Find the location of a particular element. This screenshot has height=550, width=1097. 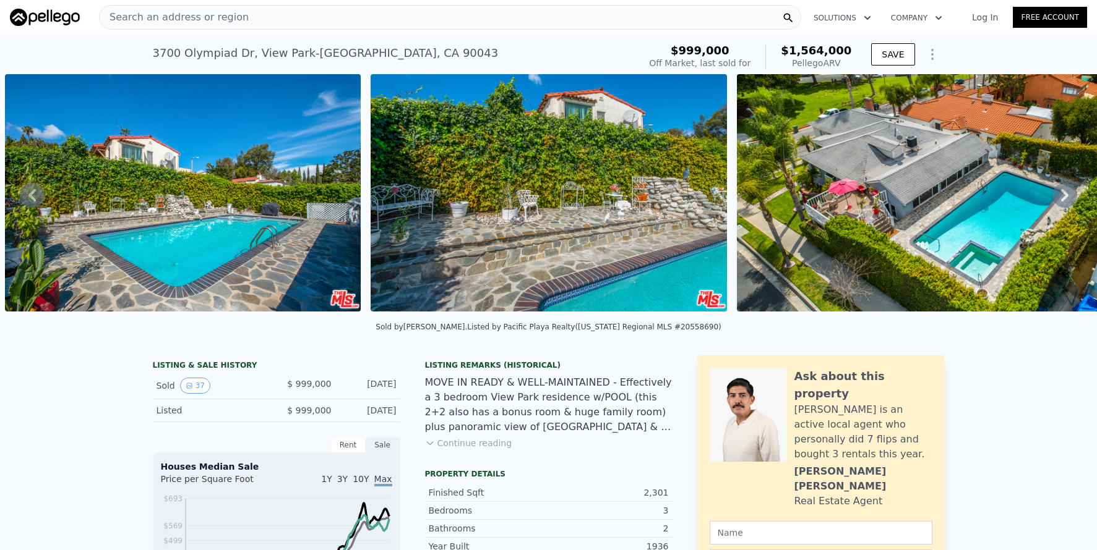

a: Log In is located at coordinates (985, 17).